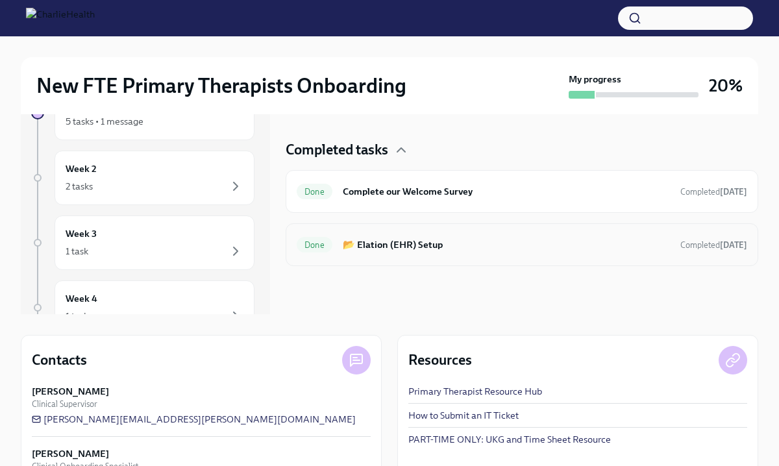  What do you see at coordinates (59, 360) in the screenshot?
I see `h4: Contacts` at bounding box center [59, 360].